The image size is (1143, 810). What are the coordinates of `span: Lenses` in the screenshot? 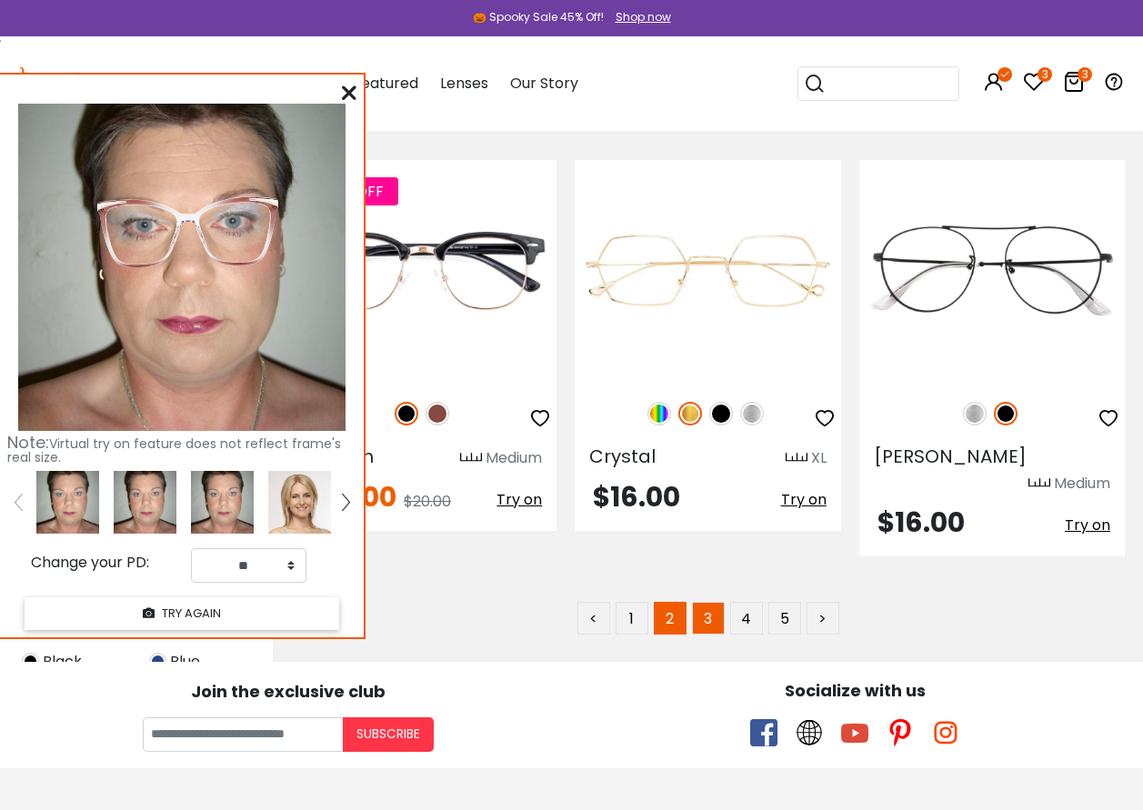 It's located at (464, 83).